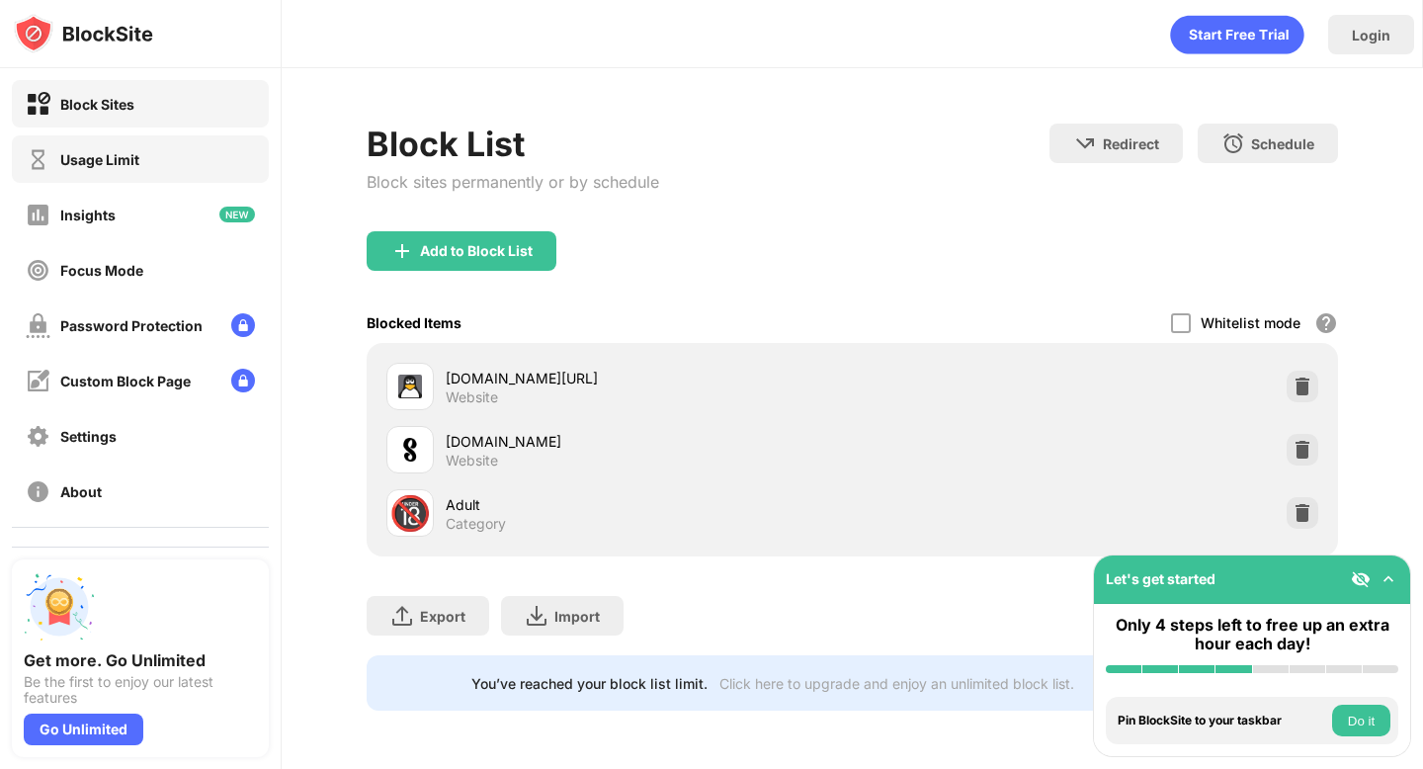 This screenshot has height=769, width=1423. Describe the element at coordinates (38, 270) in the screenshot. I see `img: focus-off.svg` at that location.